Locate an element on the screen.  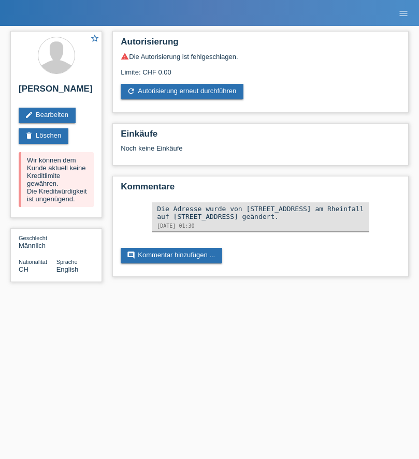
div: Wir können dem Kunde aktuell keine Kreditlimite gewähren. Die Kreditwürdigkeit ist ungenügend. is located at coordinates (56, 180).